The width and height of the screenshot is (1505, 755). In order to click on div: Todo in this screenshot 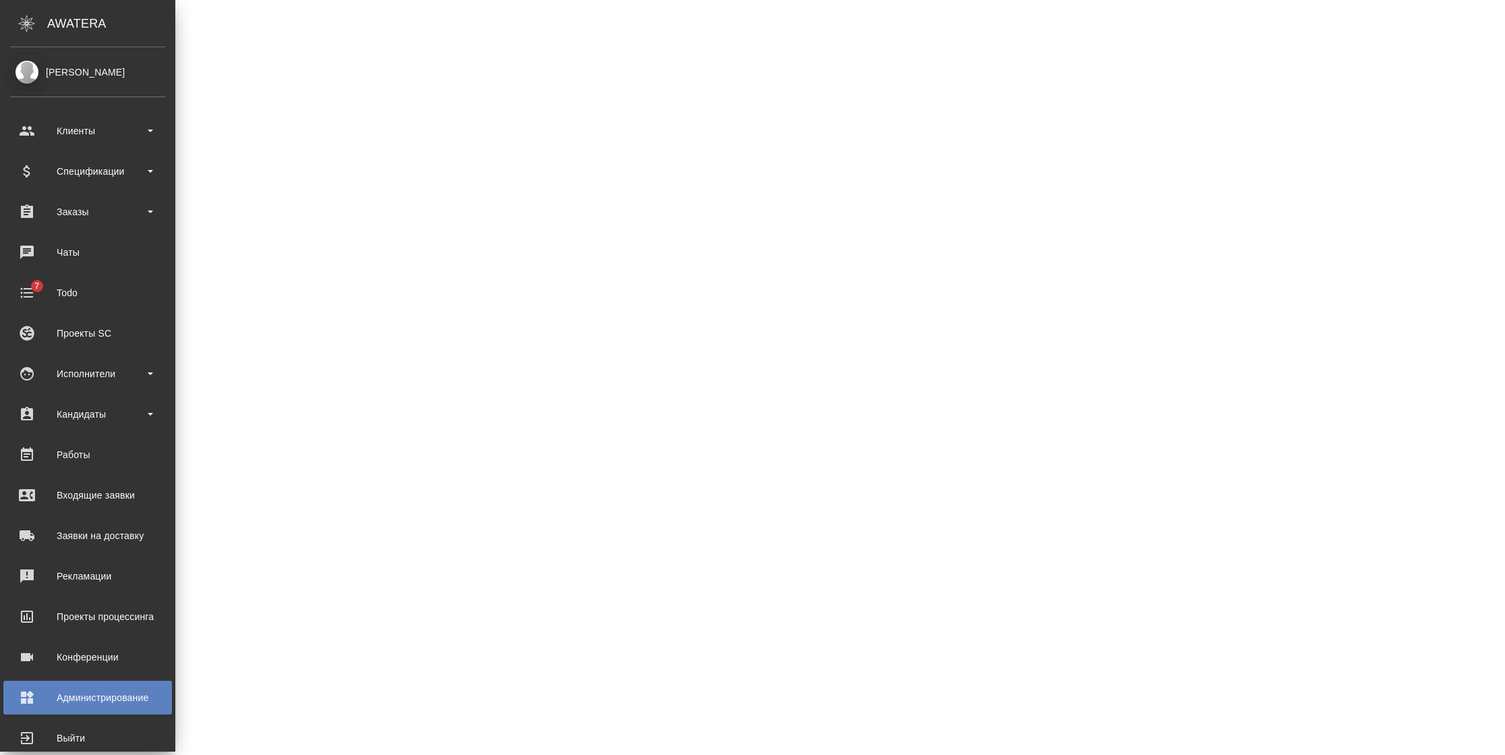, I will do `click(88, 293)`.